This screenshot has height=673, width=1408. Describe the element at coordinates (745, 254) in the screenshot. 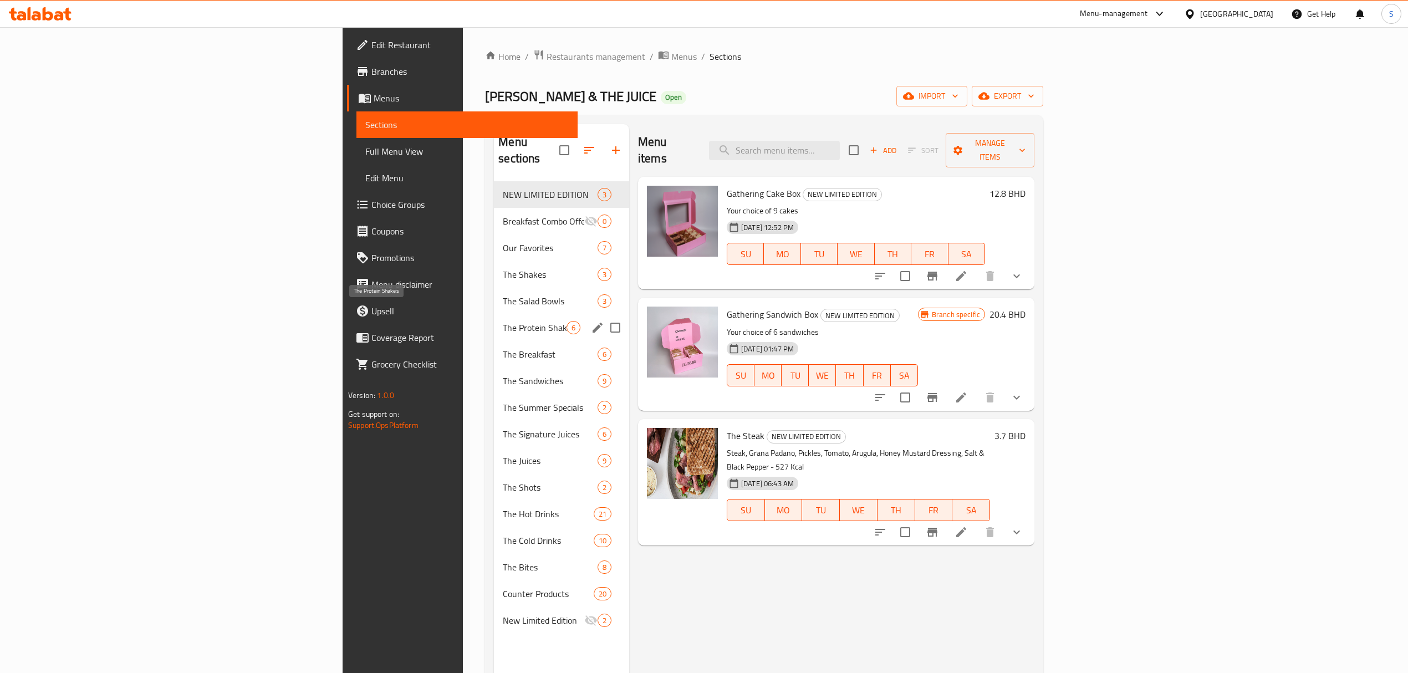

I see `button: SU` at that location.